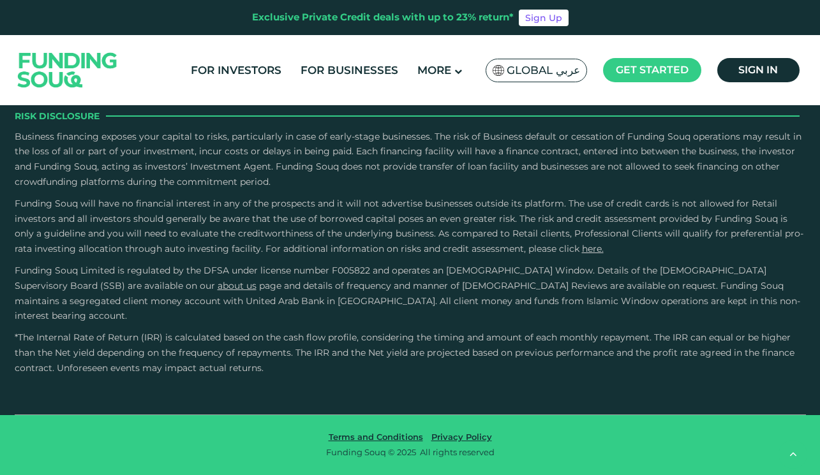  What do you see at coordinates (270, 286) in the screenshot?
I see `span: page` at bounding box center [270, 286].